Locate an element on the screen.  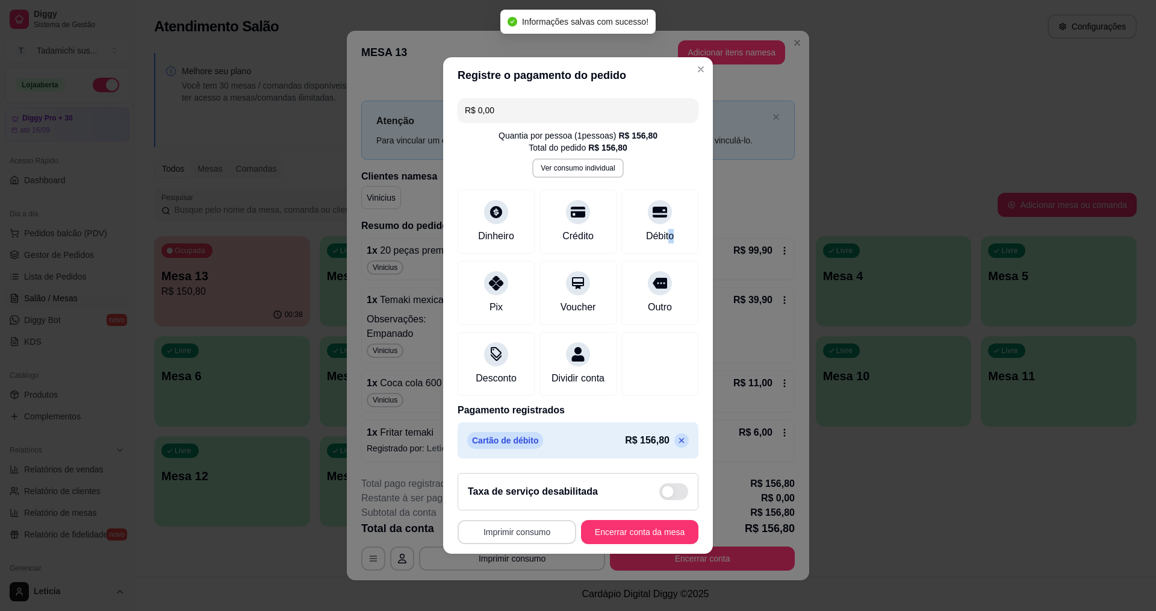
div: Quantia por pessoa ( 1 pessoas) is located at coordinates (578, 136).